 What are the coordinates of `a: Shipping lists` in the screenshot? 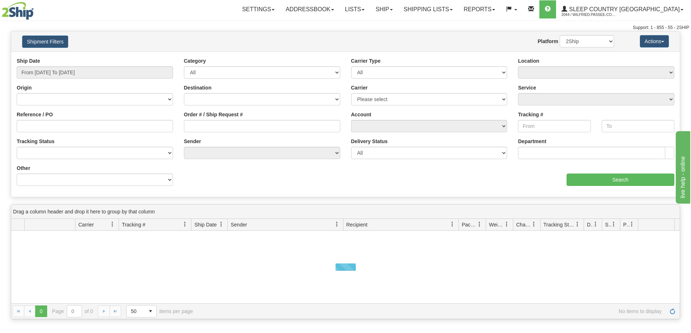 It's located at (428, 9).